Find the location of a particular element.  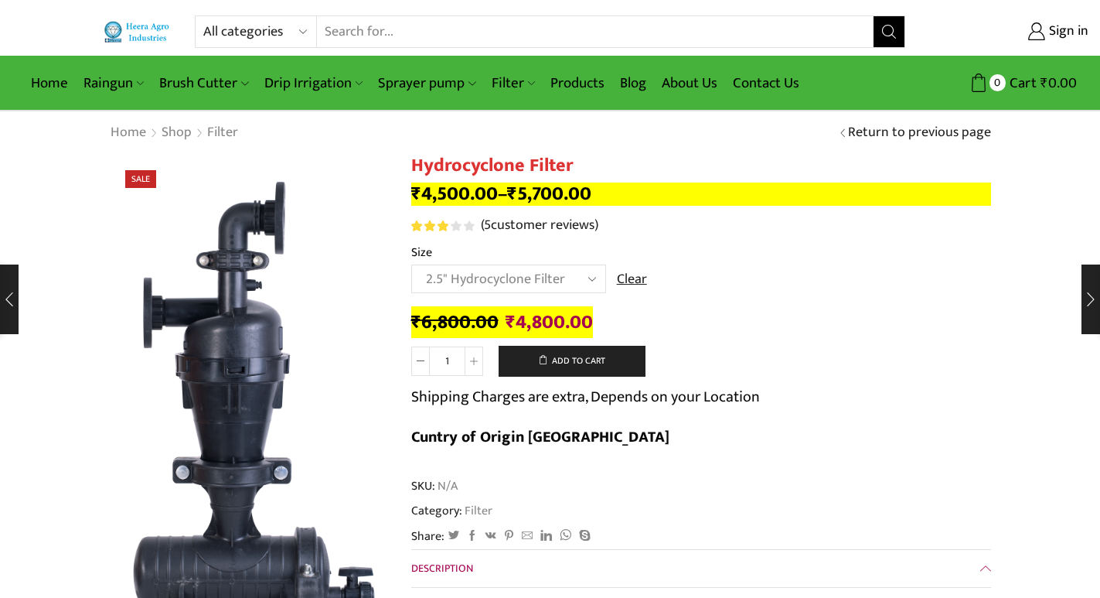

input: Product quantity is located at coordinates (447, 361).